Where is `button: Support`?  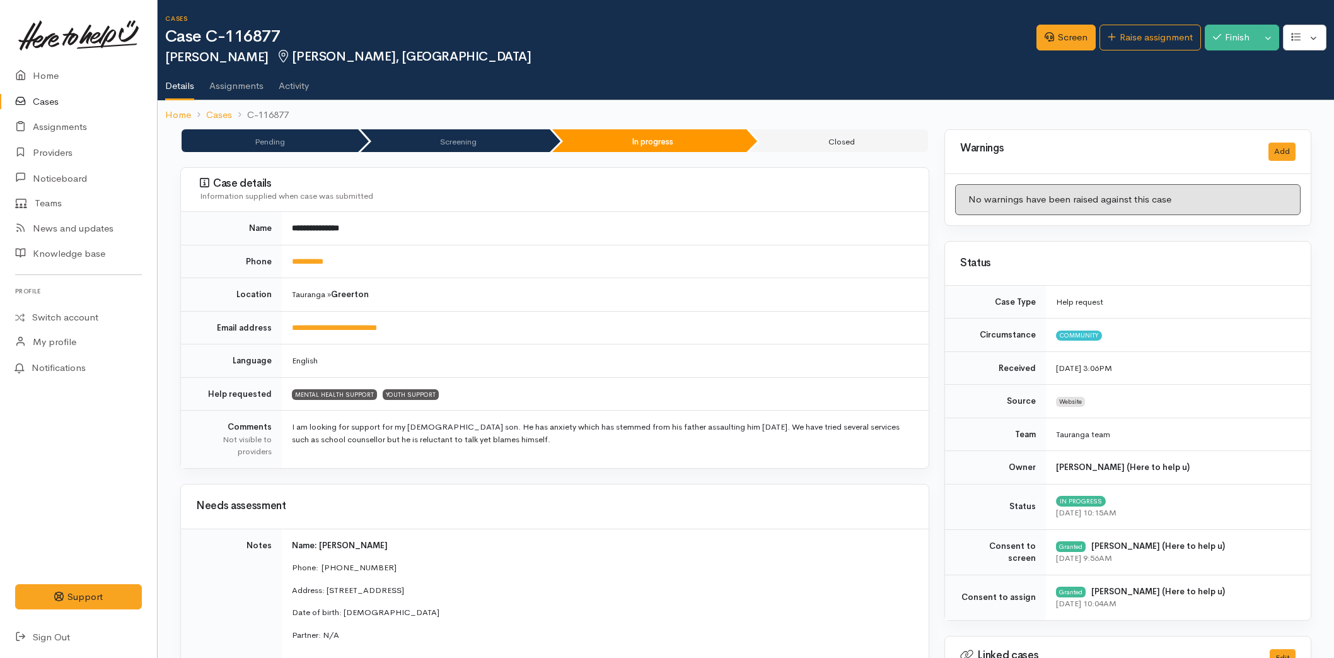 button: Support is located at coordinates (78, 596).